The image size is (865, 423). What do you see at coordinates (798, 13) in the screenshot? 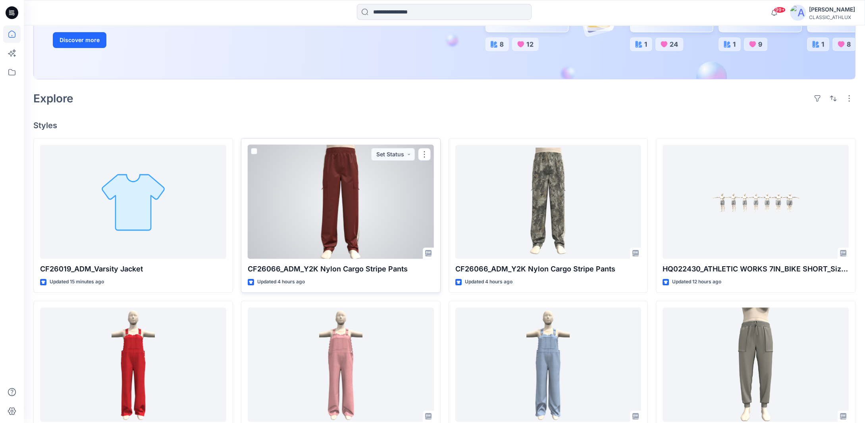
I see `img: avatar` at bounding box center [798, 13].